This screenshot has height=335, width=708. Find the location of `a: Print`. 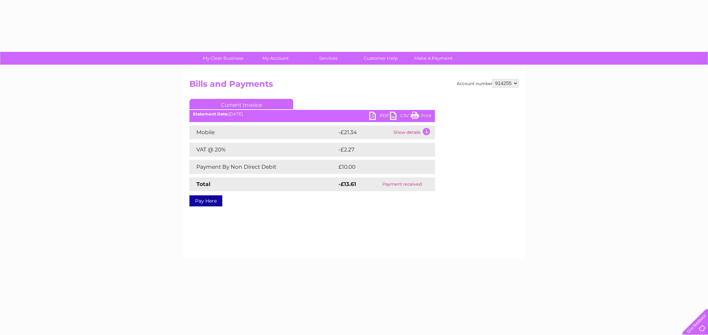

a: Print is located at coordinates (421, 117).